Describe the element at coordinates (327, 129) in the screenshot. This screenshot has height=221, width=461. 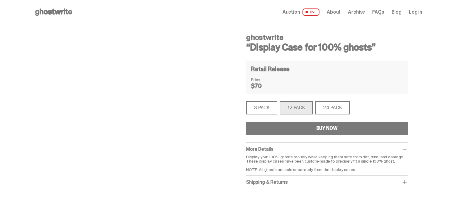
I see `button: BUY NOW` at that location.